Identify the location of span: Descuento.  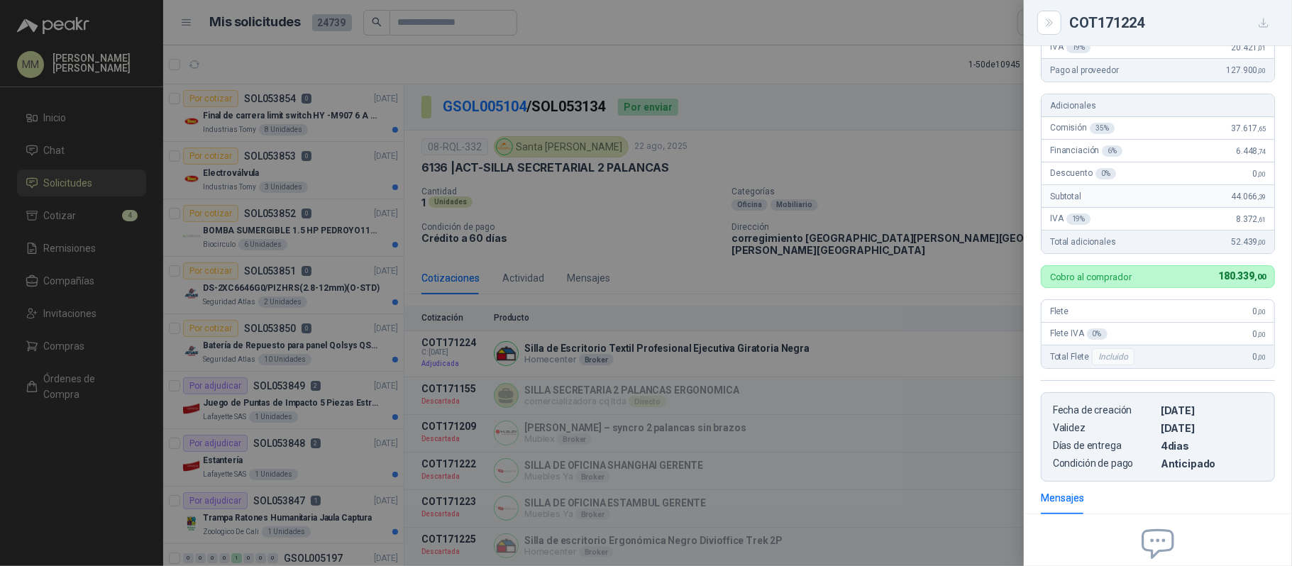
(1083, 174).